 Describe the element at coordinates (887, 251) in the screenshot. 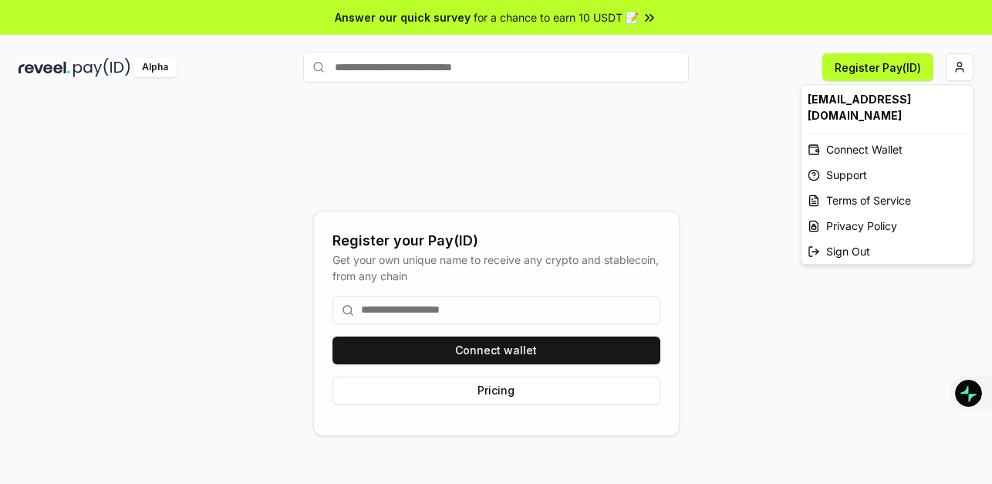

I see `div: Sign Out` at that location.